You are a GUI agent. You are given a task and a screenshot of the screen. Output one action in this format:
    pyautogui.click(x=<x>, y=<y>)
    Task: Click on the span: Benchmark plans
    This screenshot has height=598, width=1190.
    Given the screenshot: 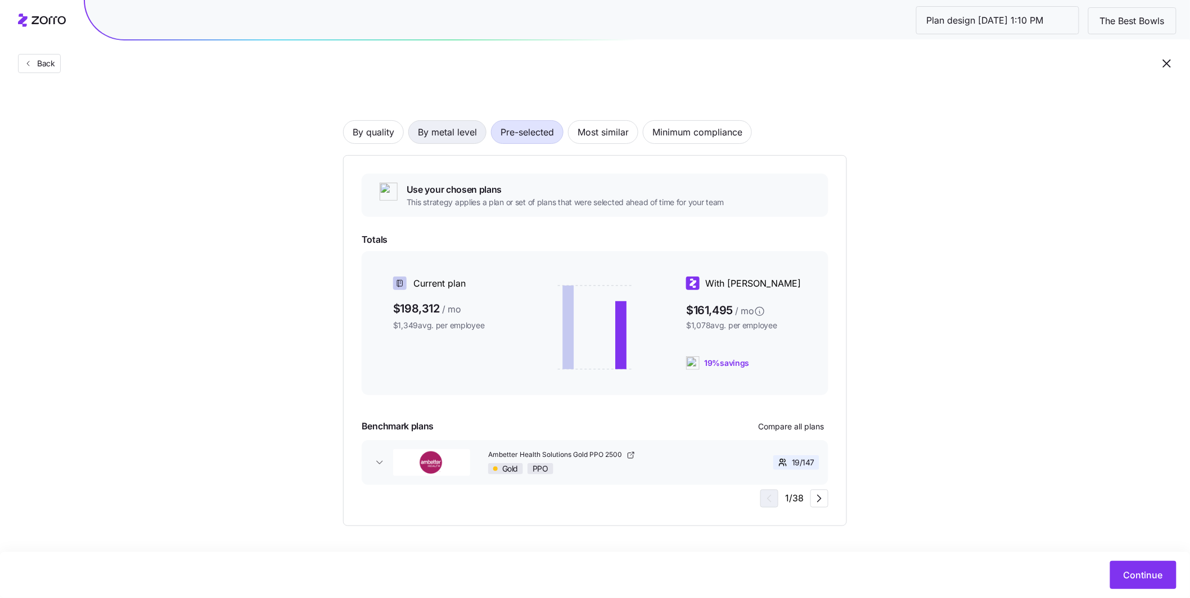 What is the action you would take?
    pyautogui.click(x=398, y=426)
    